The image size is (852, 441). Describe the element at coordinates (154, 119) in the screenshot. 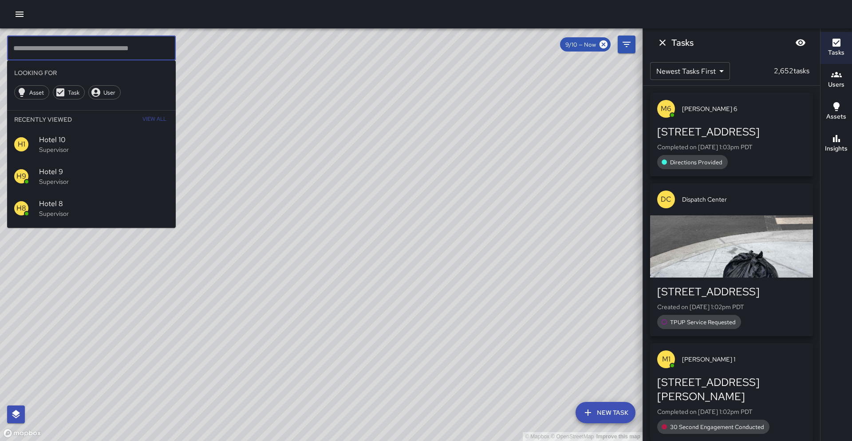

I see `button: View All` at that location.